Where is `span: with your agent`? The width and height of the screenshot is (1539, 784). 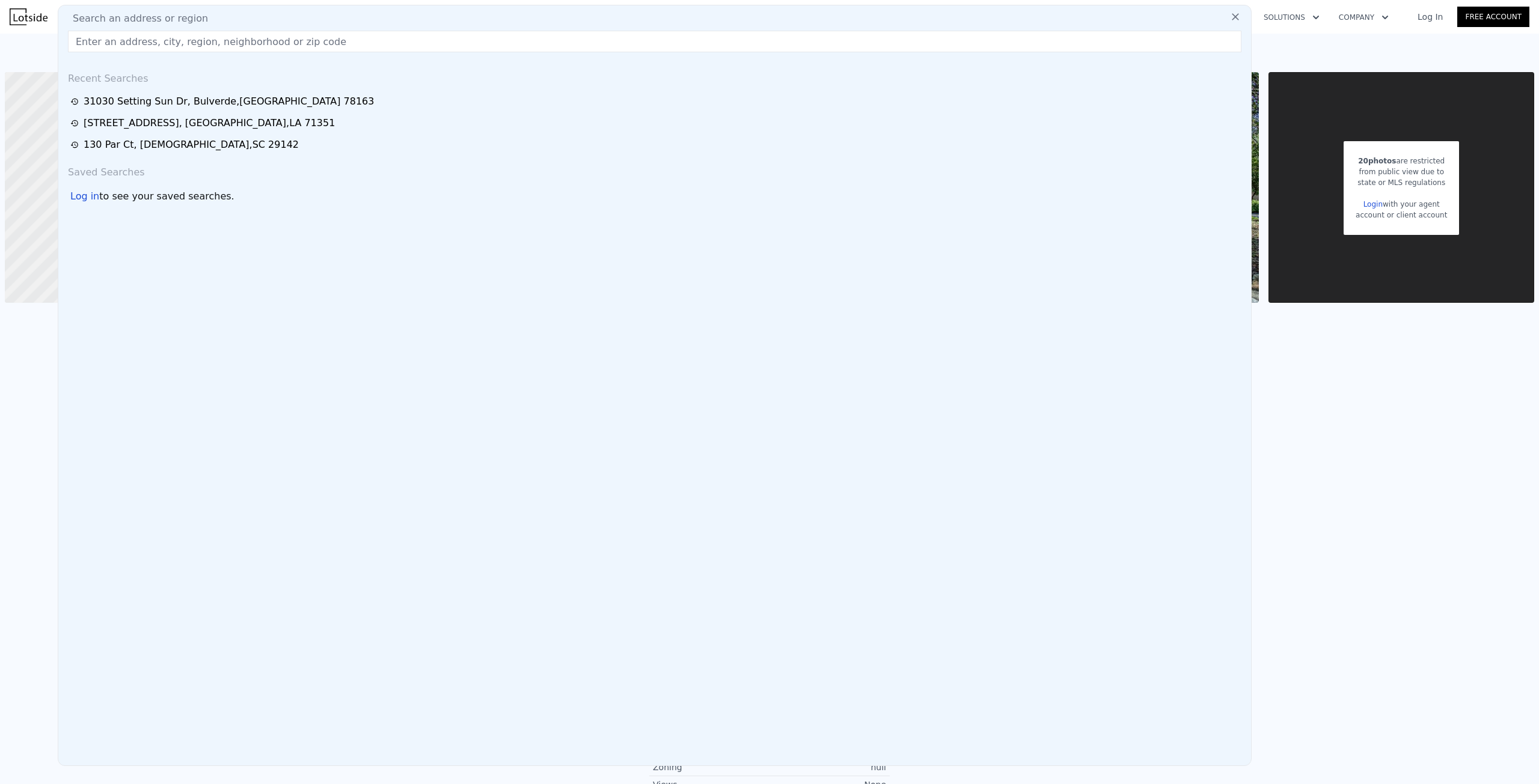
span: with your agent is located at coordinates (1411, 205).